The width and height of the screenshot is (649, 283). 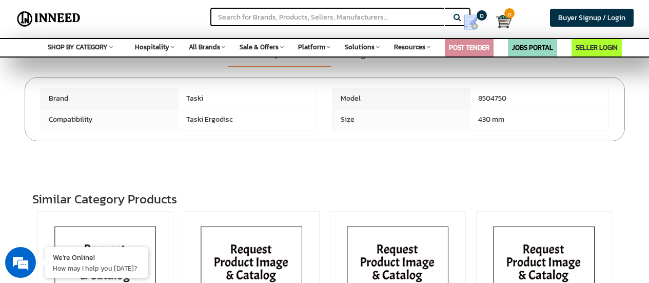 What do you see at coordinates (499, 22) in the screenshot?
I see `a: Cart 0` at bounding box center [499, 22].